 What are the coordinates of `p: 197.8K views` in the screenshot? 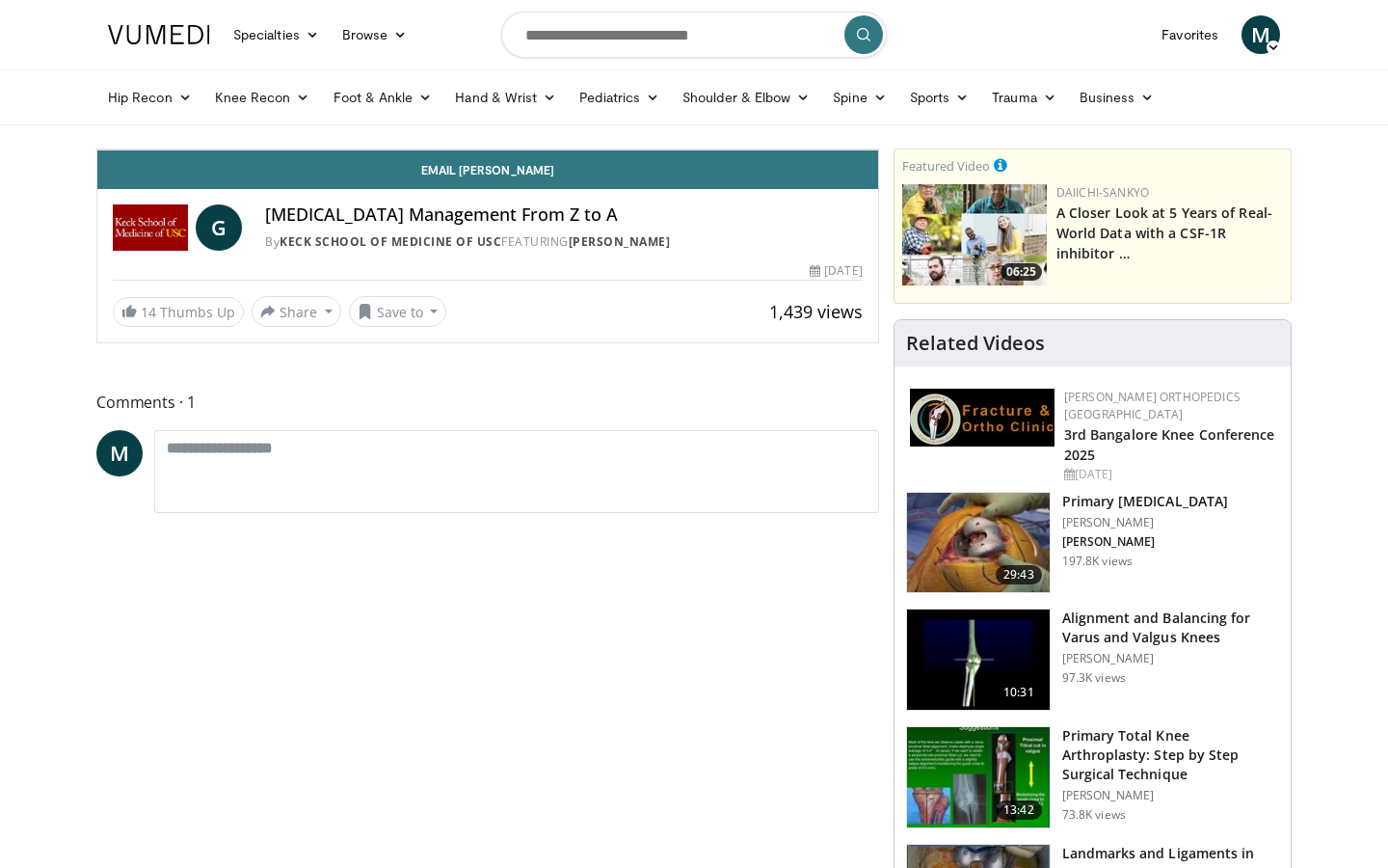 It's located at (1097, 561).